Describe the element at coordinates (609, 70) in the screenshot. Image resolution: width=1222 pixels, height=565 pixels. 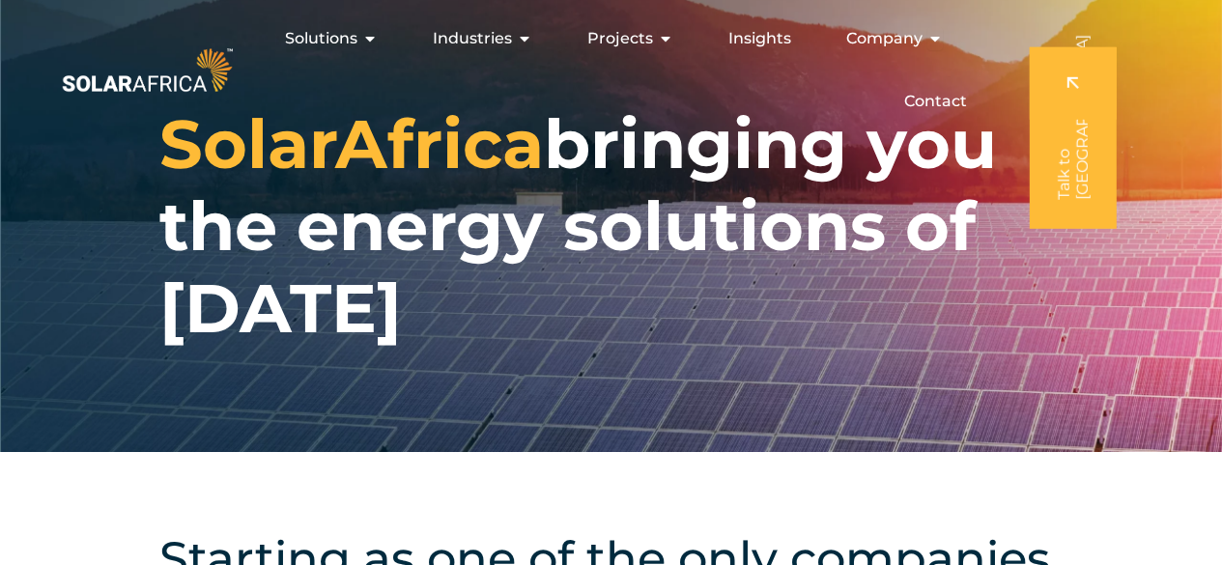
I see `div: Menu Toggle` at that location.